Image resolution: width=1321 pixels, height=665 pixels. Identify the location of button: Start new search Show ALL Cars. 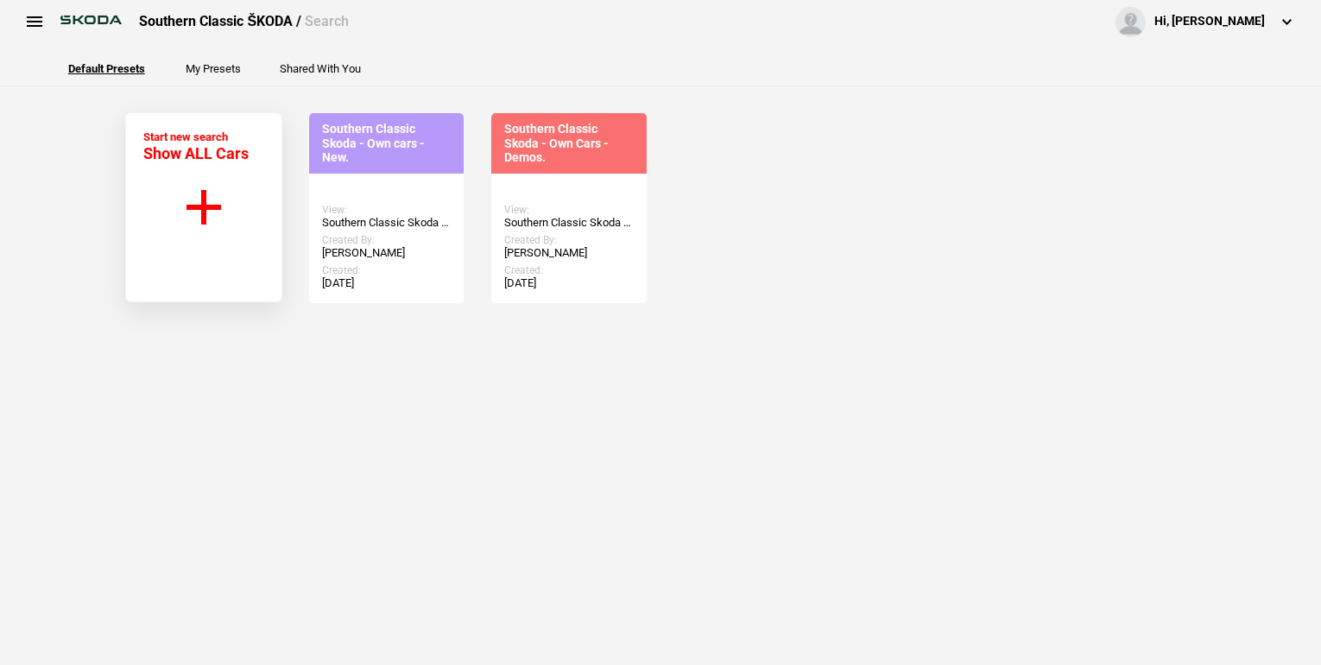
(204, 207).